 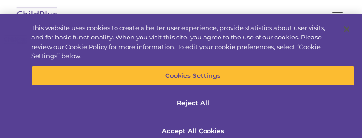 I want to click on button: Cookies Settings, so click(x=193, y=76).